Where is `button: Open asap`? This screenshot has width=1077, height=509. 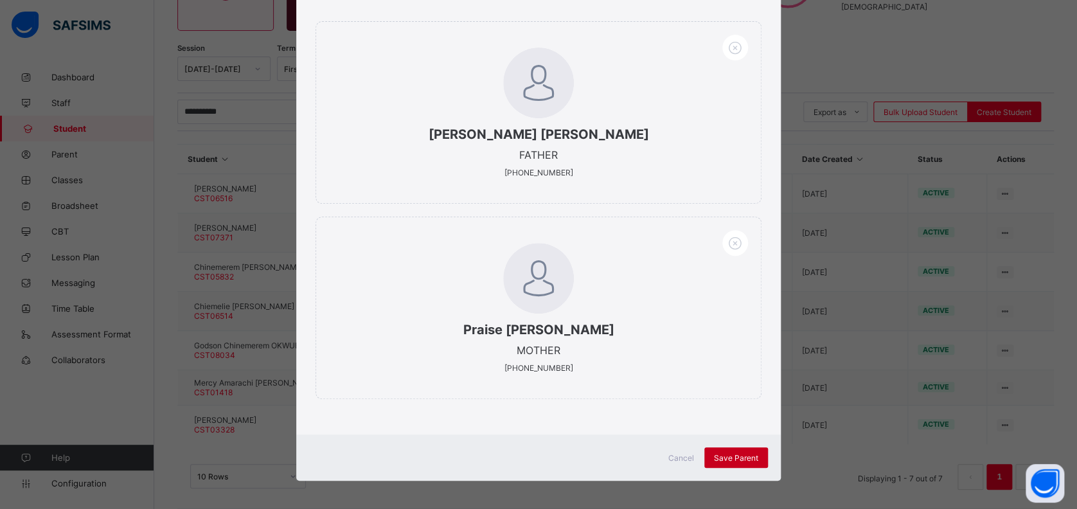 button: Open asap is located at coordinates (1045, 483).